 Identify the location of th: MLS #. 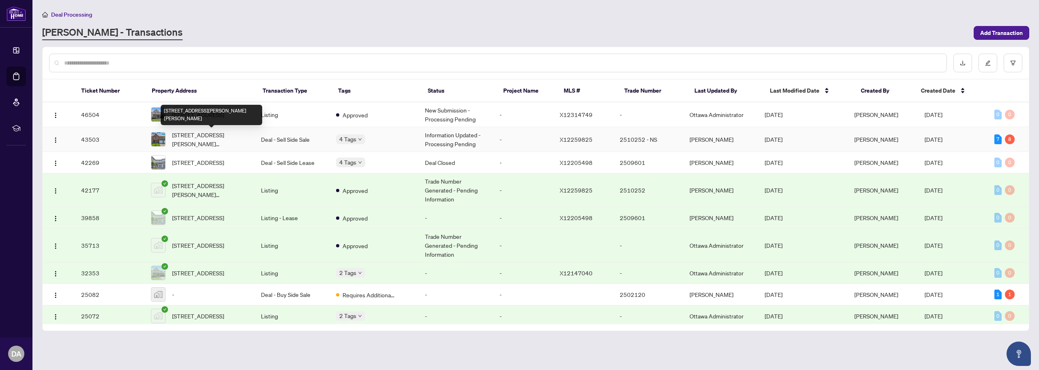
(587, 91).